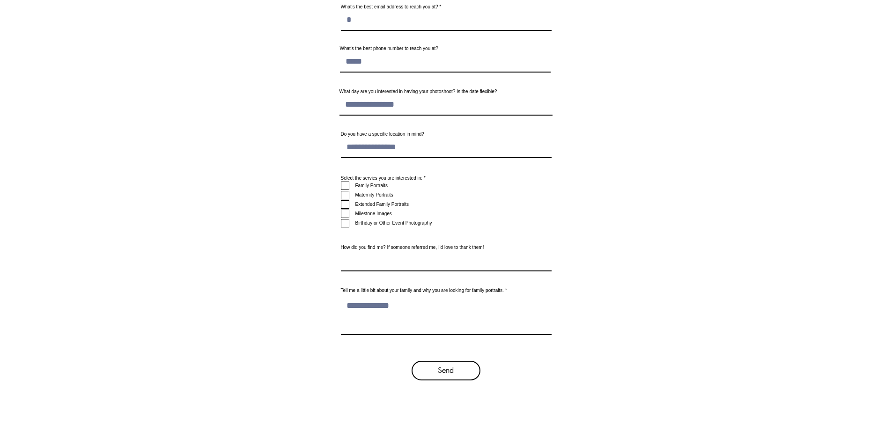  What do you see at coordinates (446, 248) in the screenshot?
I see `label: How did you find me? If someone referred me, I'd love to thank them!` at bounding box center [446, 248].